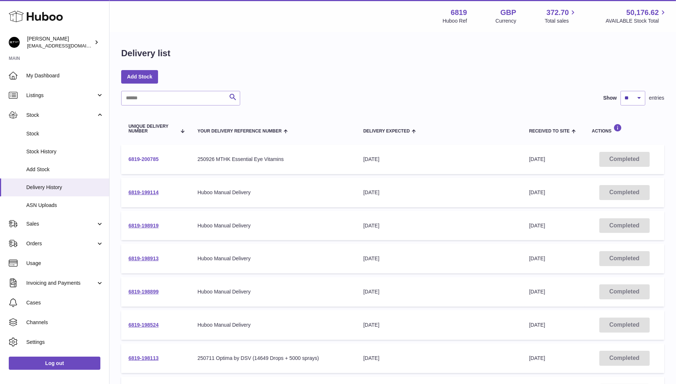 This screenshot has width=676, height=384. What do you see at coordinates (656, 98) in the screenshot?
I see `span: entries` at bounding box center [656, 98].